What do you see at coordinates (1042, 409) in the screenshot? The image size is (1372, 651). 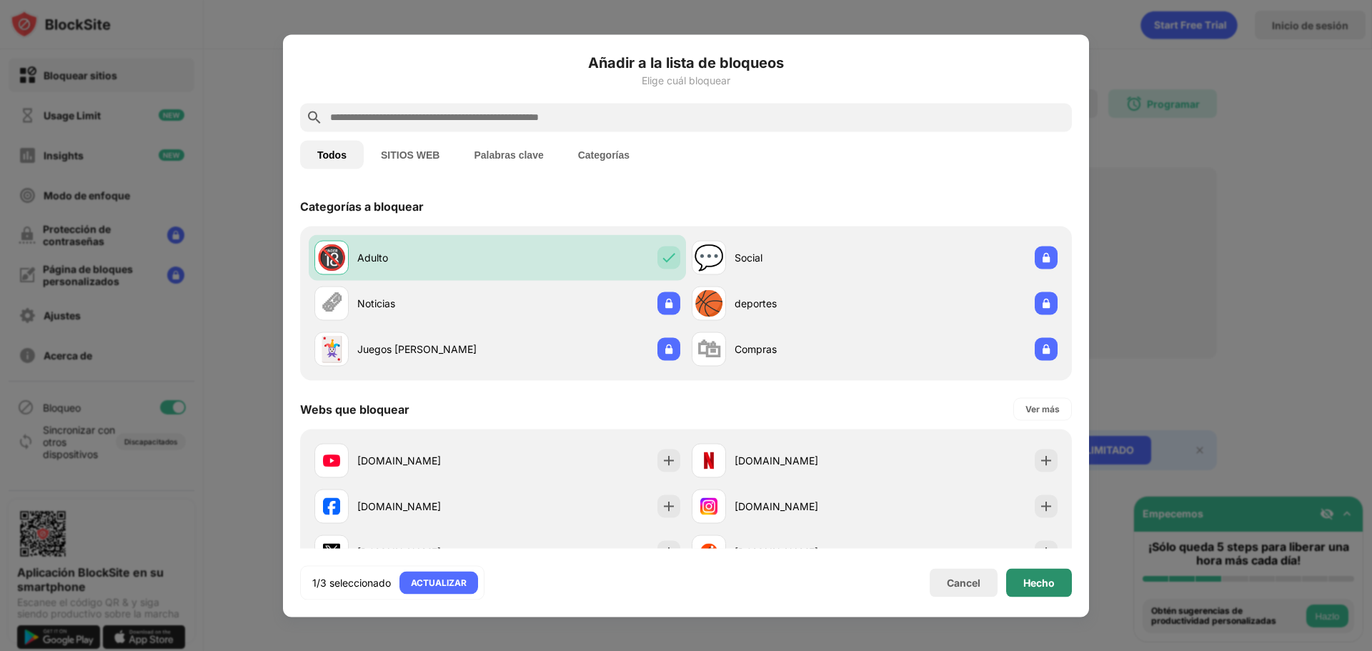 I see `div: Ver más` at bounding box center [1042, 409].